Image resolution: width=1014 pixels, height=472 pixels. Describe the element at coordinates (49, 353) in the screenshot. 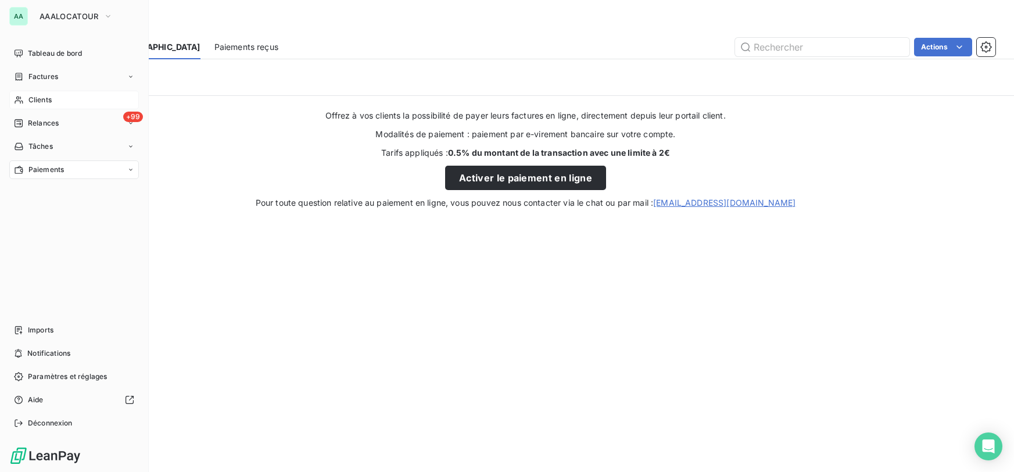

I see `span: Notifications` at that location.